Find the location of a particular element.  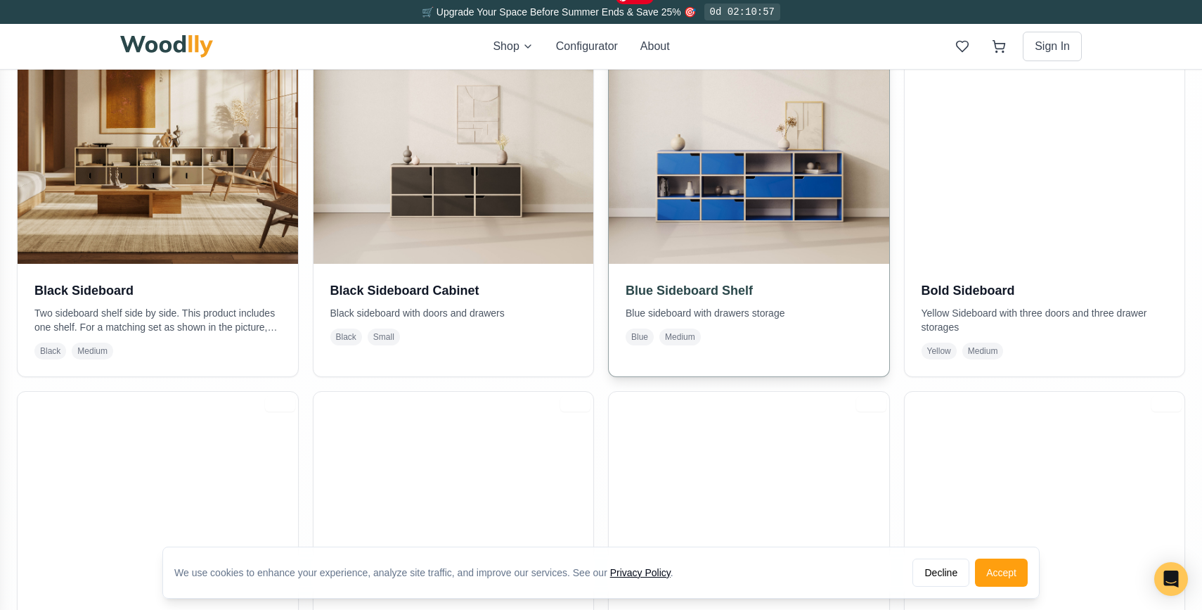

div: We use cookies to enhance your experience, analyze site traffic, and improve our services. See our . is located at coordinates (430, 572).